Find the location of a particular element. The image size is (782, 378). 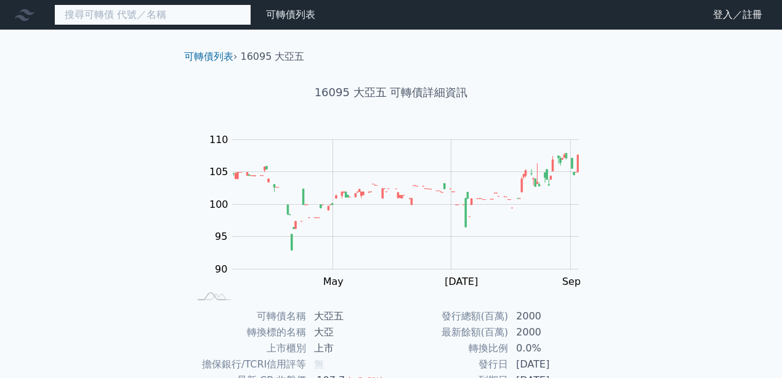

td: 可轉債名稱 is located at coordinates (248, 316).